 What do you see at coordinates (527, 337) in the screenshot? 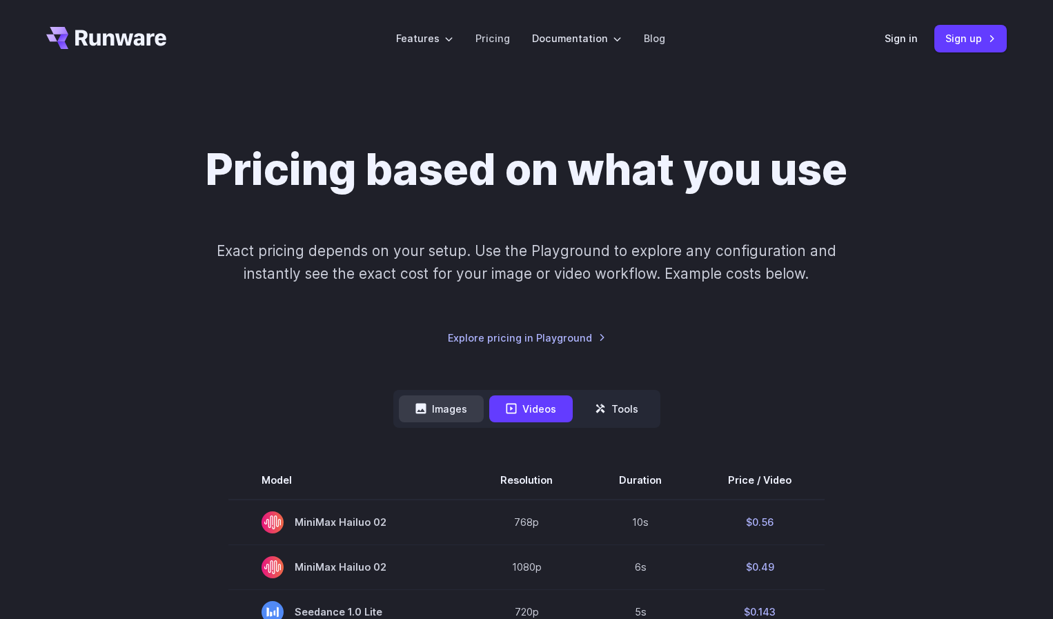
I see `a: Explore pricing in Playground` at bounding box center [527, 337].